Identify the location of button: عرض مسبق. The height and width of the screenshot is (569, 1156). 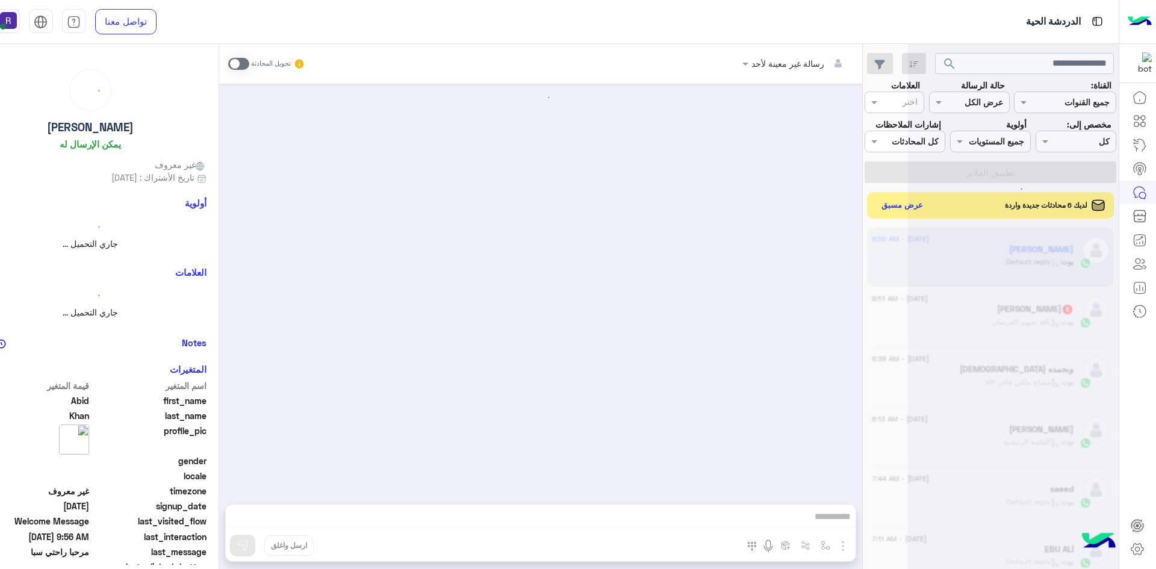
(902, 205).